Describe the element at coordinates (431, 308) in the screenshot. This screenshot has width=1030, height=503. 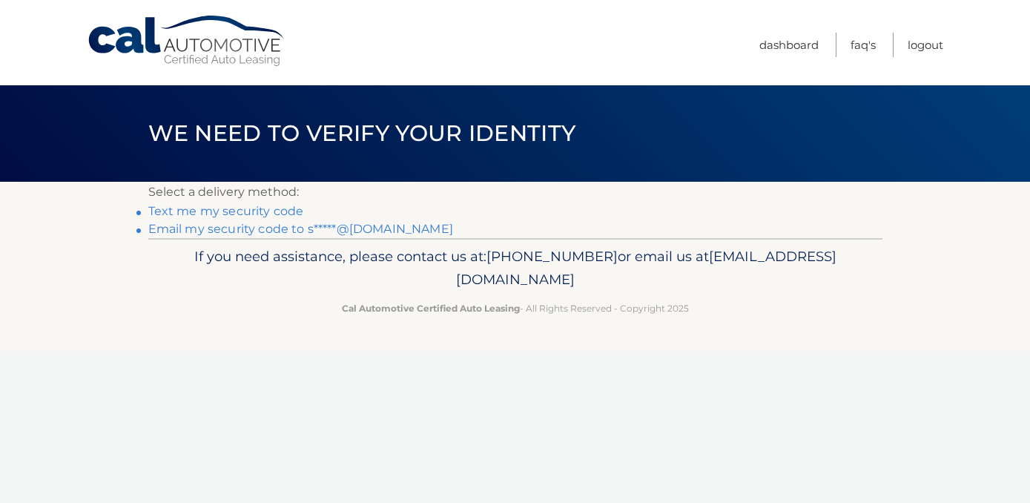
I see `strong: Cal Automotive Certified Auto Leasing` at that location.